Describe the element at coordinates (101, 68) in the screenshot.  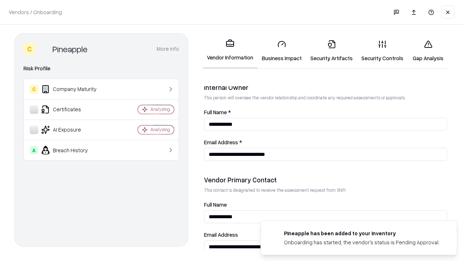
I see `div: Risk Profile` at that location.